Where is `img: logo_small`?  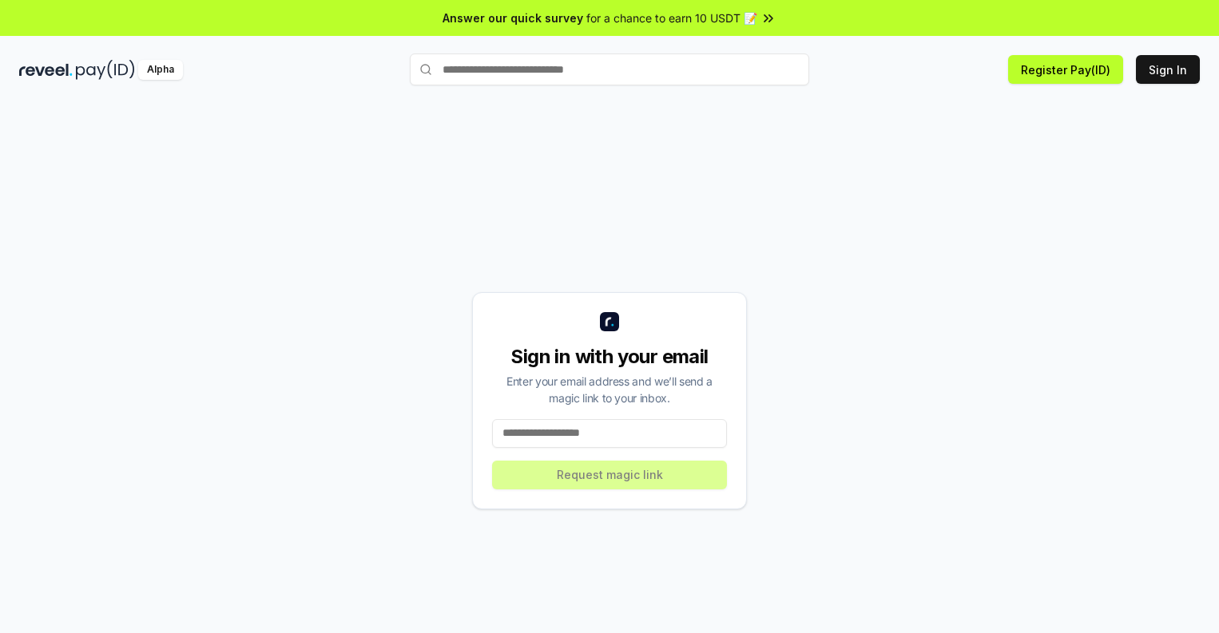 img: logo_small is located at coordinates (609, 322).